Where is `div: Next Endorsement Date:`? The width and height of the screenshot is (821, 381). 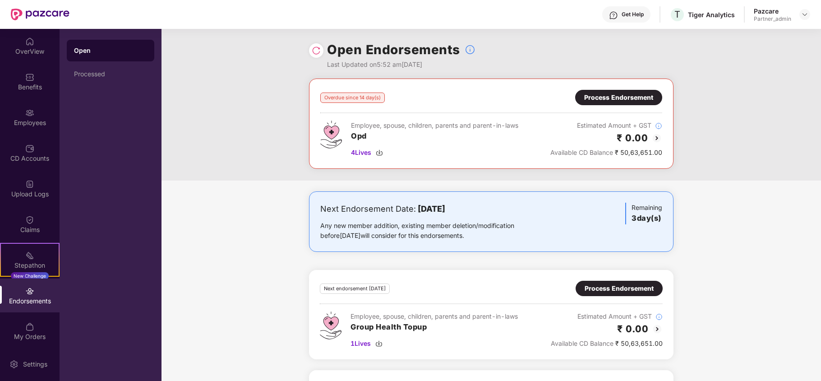 div: Next Endorsement Date: is located at coordinates (431, 209).